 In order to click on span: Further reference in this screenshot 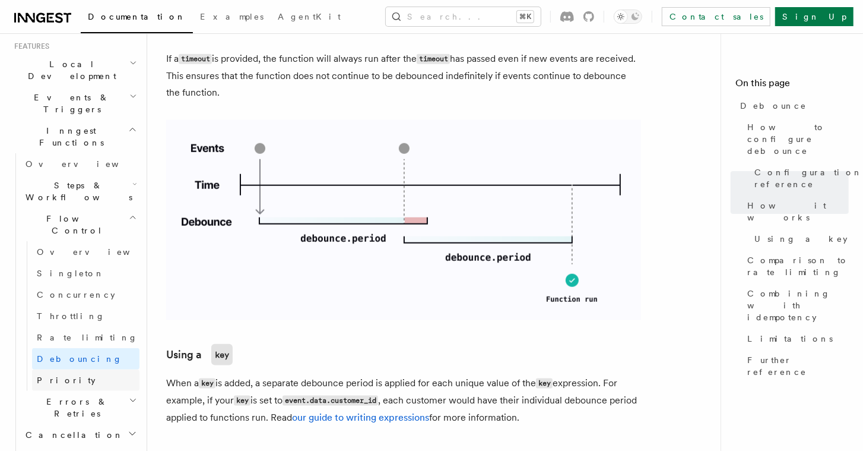, I will do `click(798, 366)`.